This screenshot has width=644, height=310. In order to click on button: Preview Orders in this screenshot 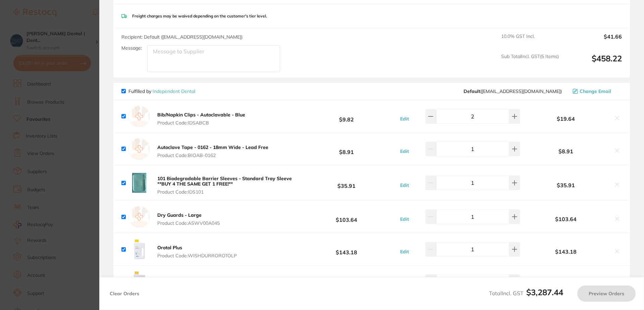, I will do `click(606, 294)`.